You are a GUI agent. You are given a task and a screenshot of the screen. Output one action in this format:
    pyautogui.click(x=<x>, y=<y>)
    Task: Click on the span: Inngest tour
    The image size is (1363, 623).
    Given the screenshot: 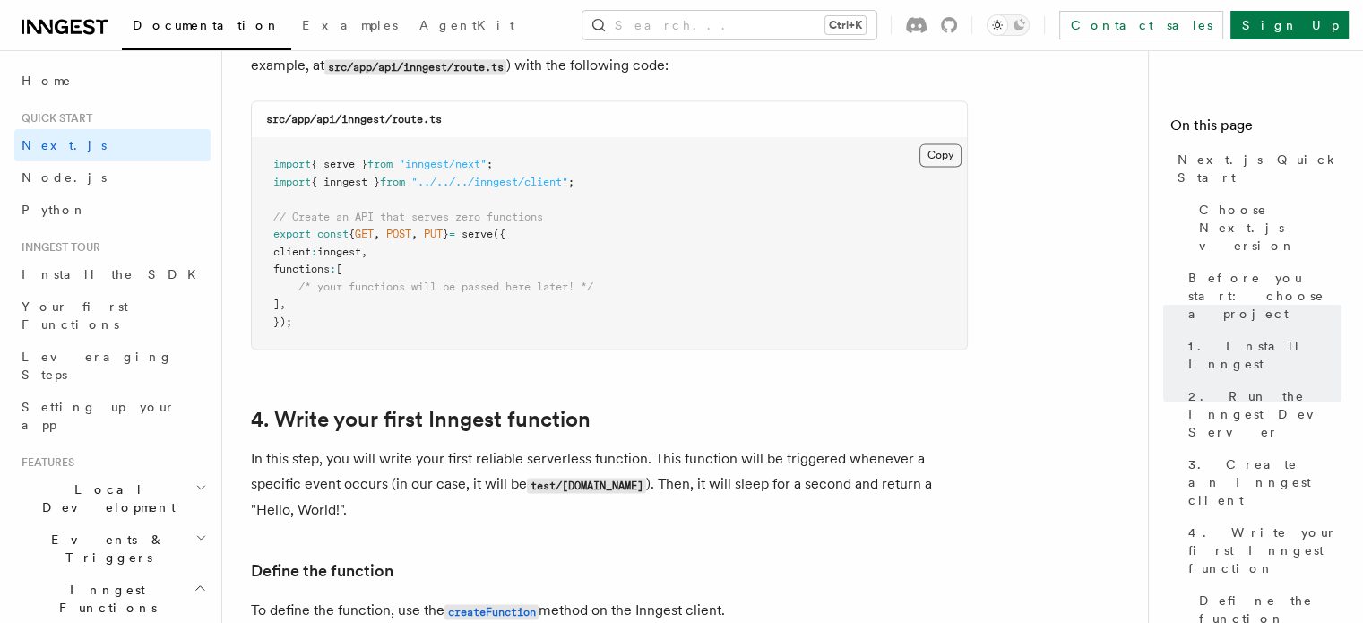 What is the action you would take?
    pyautogui.click(x=57, y=247)
    